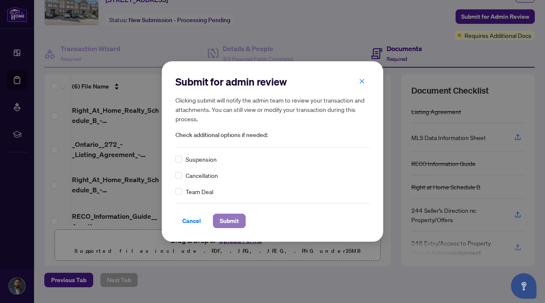  I want to click on span: Cancel, so click(192, 221).